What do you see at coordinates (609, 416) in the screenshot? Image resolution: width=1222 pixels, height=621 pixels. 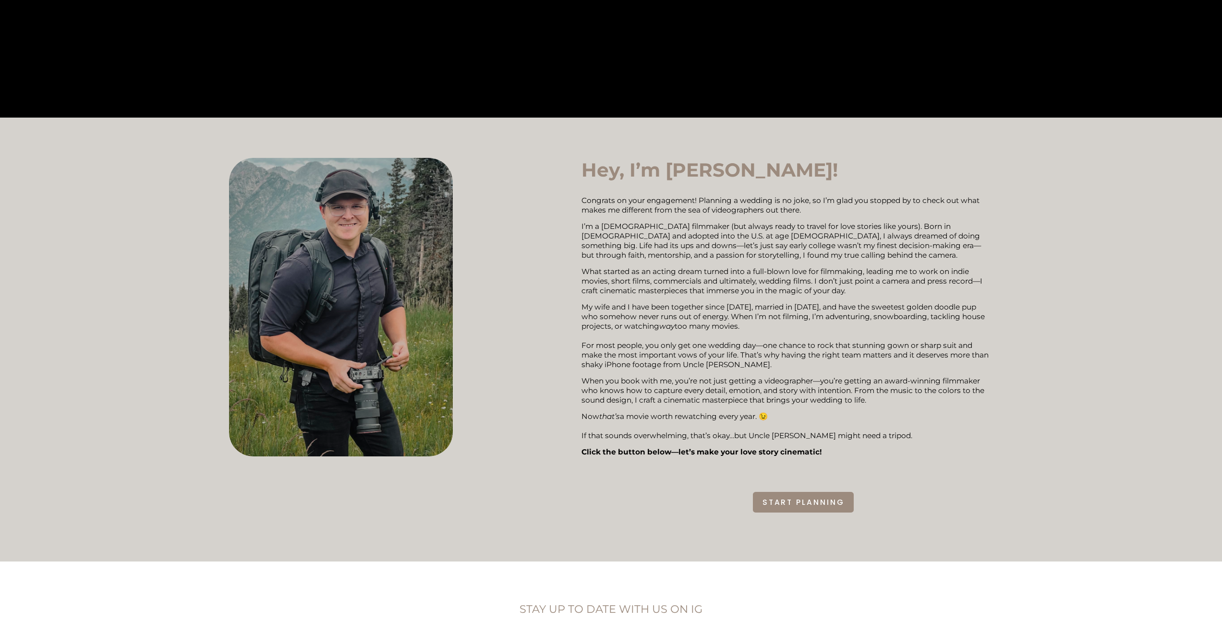 I see `em: that’s` at bounding box center [609, 416].